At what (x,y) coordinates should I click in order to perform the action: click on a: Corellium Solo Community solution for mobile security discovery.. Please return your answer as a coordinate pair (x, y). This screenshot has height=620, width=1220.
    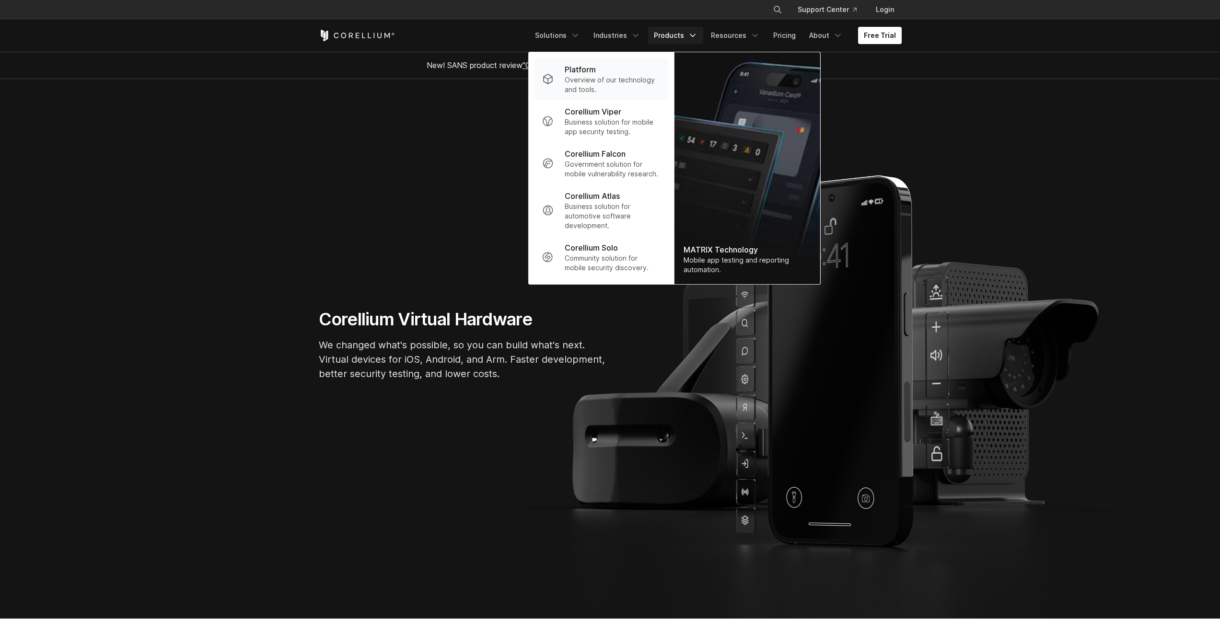
    Looking at the image, I should click on (600, 257).